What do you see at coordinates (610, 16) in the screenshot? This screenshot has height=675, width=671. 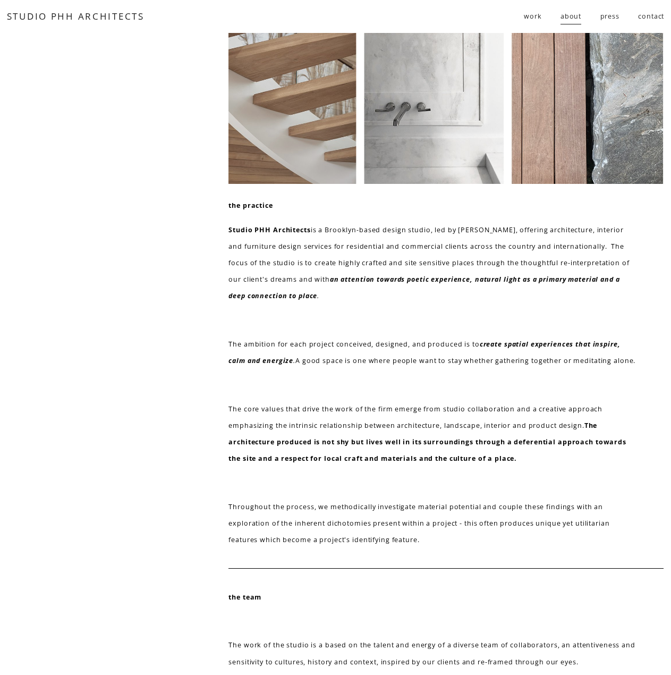 I see `a: press` at bounding box center [610, 16].